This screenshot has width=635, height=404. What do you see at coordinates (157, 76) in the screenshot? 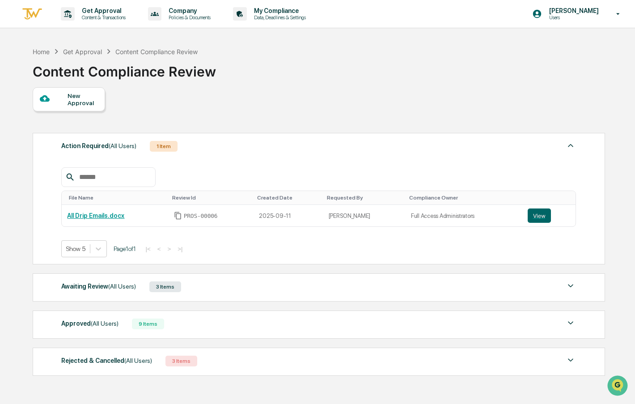
I see `button: Start new chat` at bounding box center [157, 76].